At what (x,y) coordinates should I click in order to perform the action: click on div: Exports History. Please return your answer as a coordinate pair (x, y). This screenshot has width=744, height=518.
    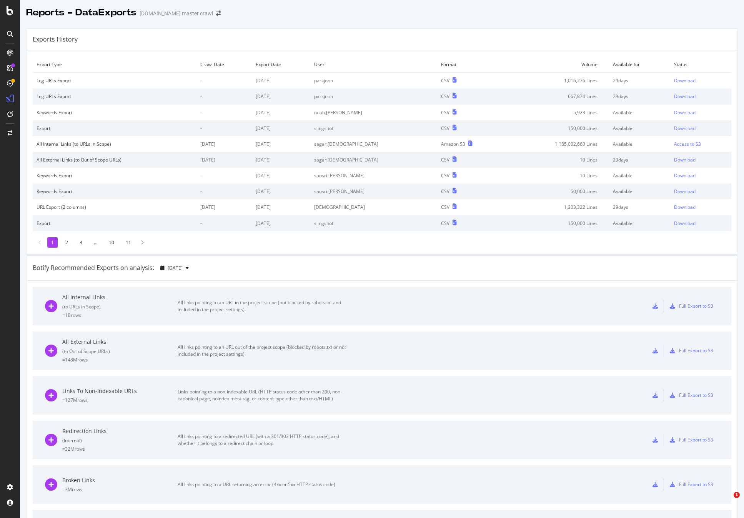
    Looking at the image, I should click on (55, 39).